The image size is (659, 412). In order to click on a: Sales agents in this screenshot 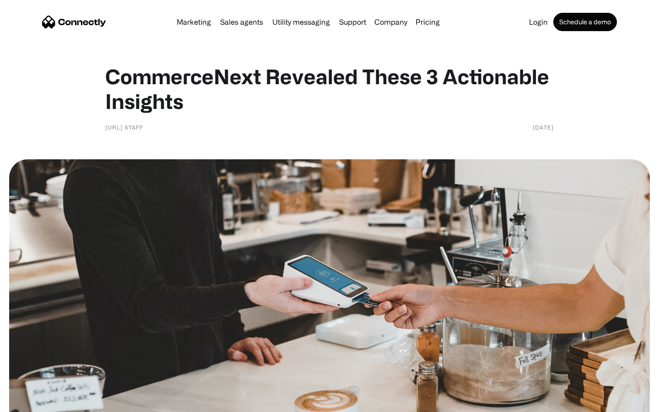, I will do `click(242, 22)`.